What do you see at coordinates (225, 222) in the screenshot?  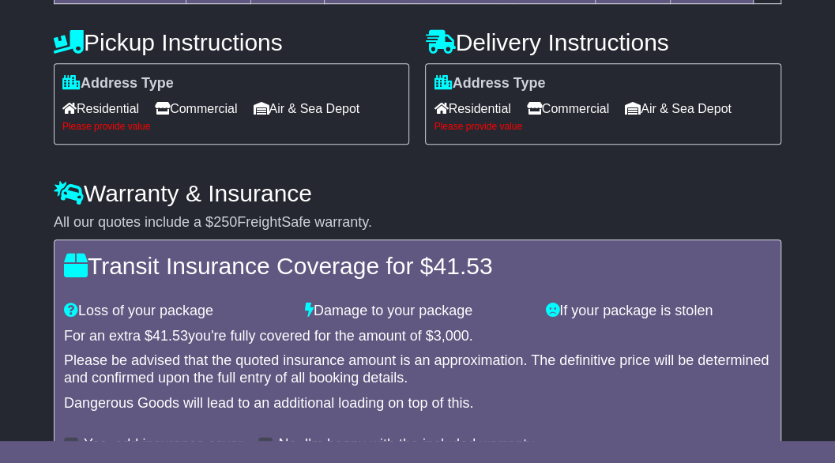 I see `span: 250` at bounding box center [225, 222].